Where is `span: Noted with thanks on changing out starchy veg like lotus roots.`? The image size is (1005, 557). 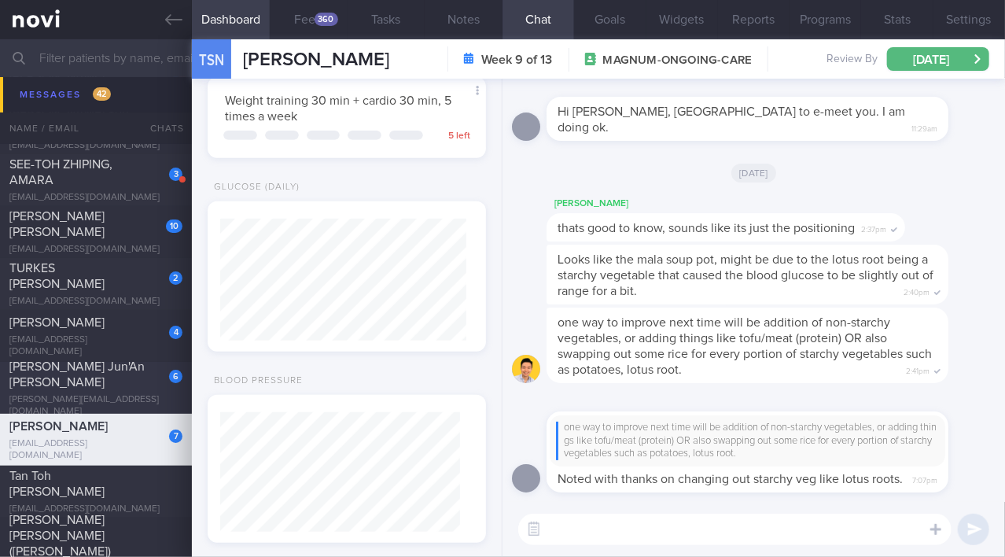
span: Noted with thanks on changing out starchy veg like lotus roots. is located at coordinates (730, 479).